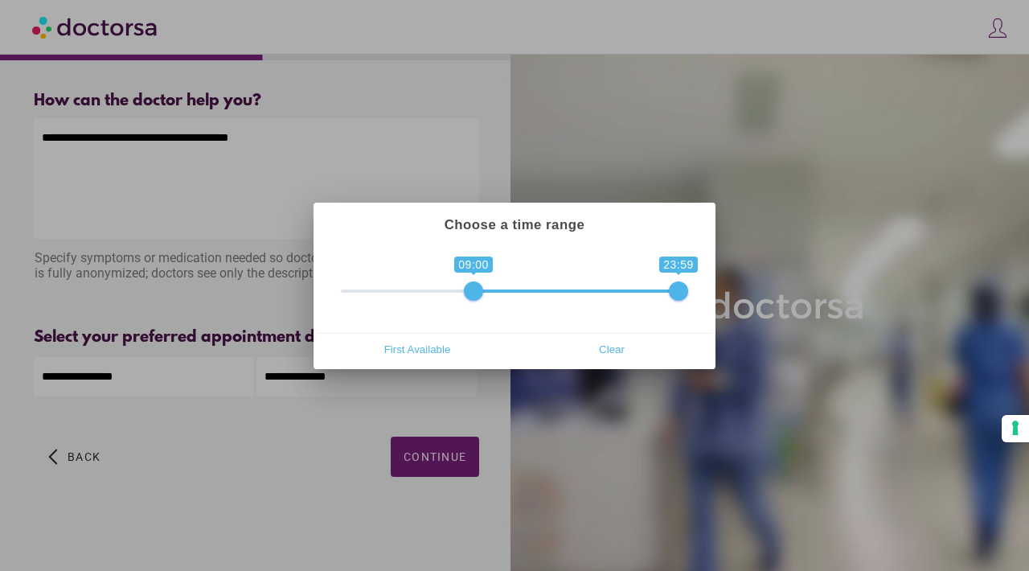  I want to click on button: Clear, so click(612, 350).